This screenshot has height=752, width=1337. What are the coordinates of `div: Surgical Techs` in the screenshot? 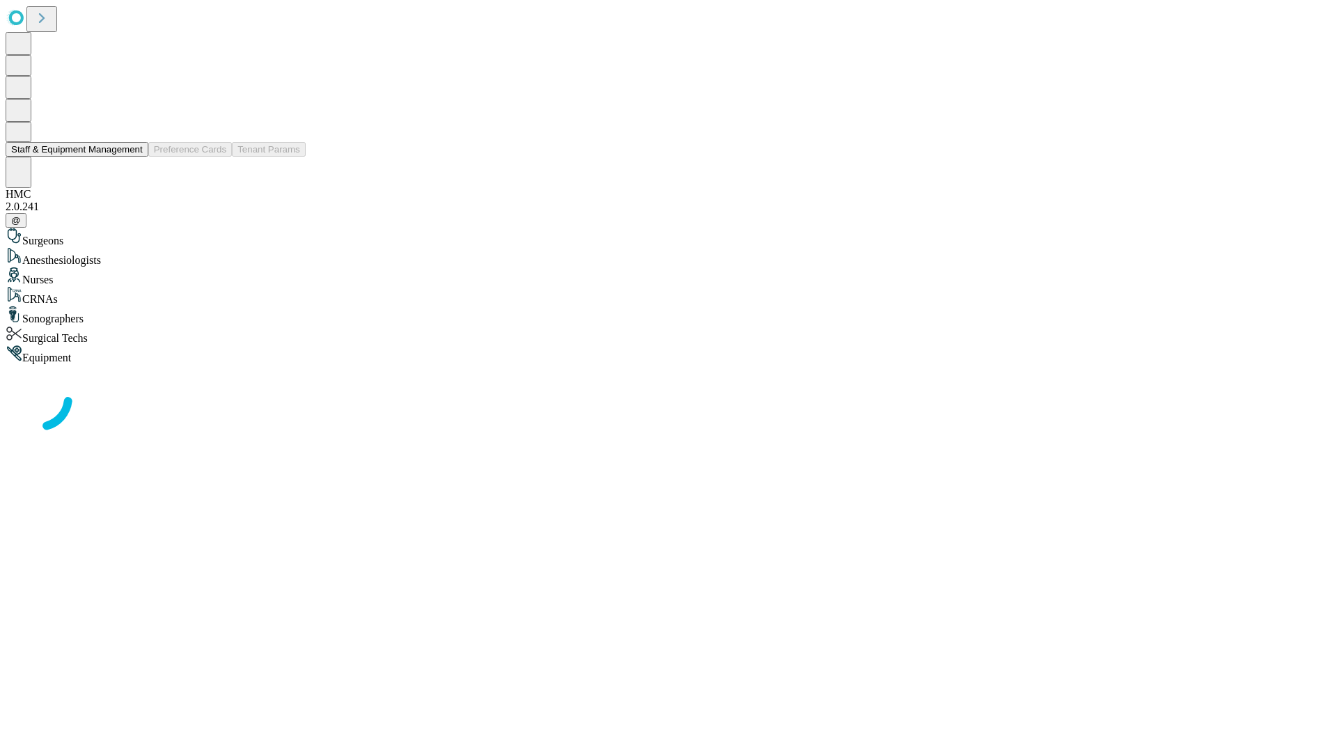 It's located at (668, 335).